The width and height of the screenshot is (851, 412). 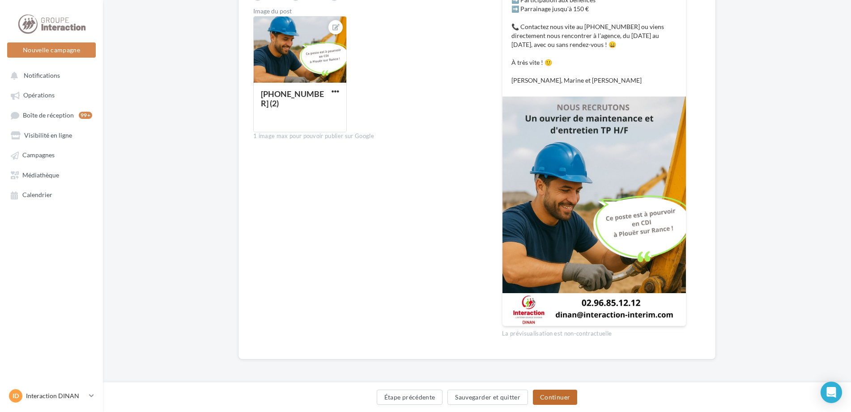 I want to click on a: Calendrier, so click(x=51, y=195).